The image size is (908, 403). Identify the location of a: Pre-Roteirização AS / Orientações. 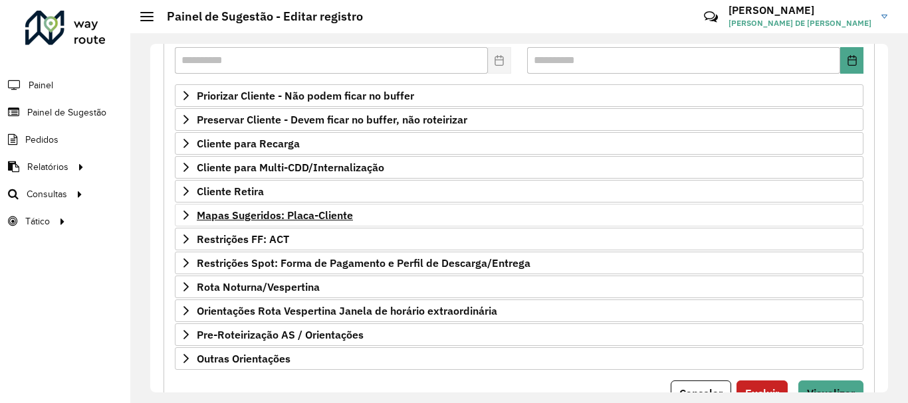
(519, 335).